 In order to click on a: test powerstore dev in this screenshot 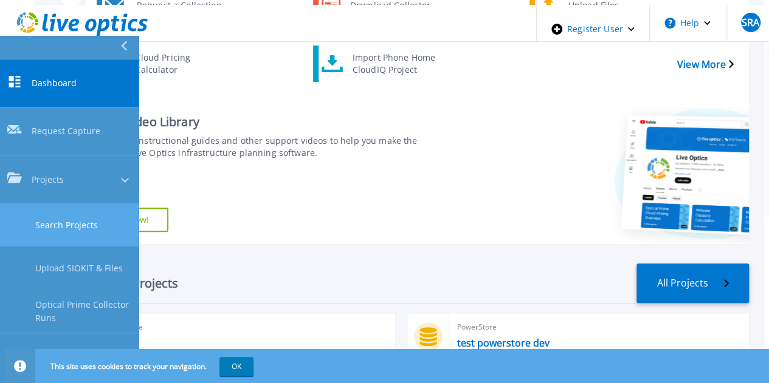, I will do `click(502, 343)`.